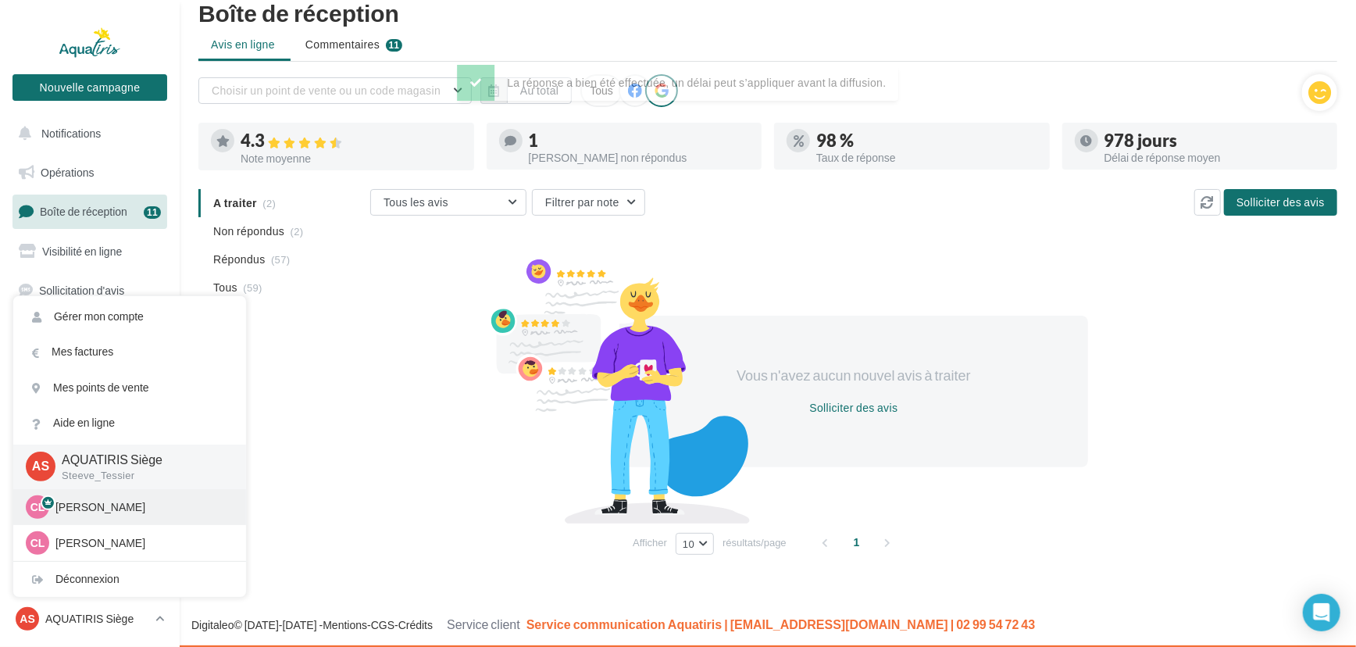  I want to click on a: Aide en ligne, so click(130, 423).